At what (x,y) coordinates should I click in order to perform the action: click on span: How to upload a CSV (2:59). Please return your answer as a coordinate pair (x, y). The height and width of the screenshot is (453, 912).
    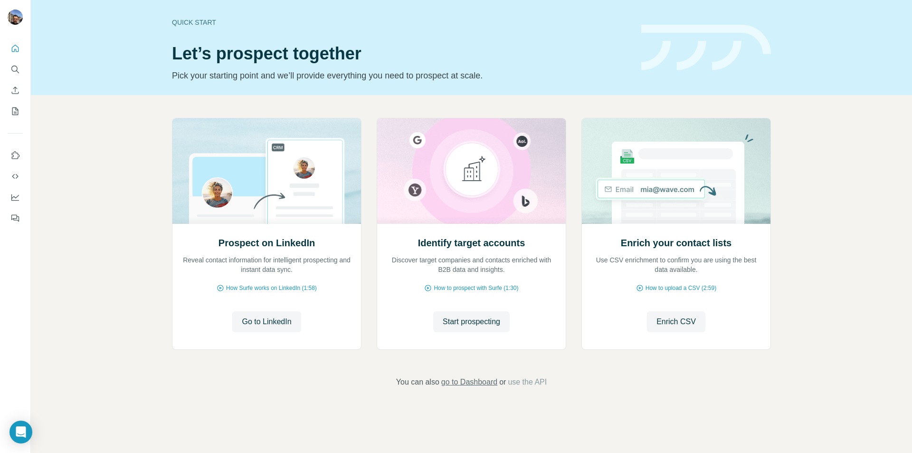
    Looking at the image, I should click on (680, 288).